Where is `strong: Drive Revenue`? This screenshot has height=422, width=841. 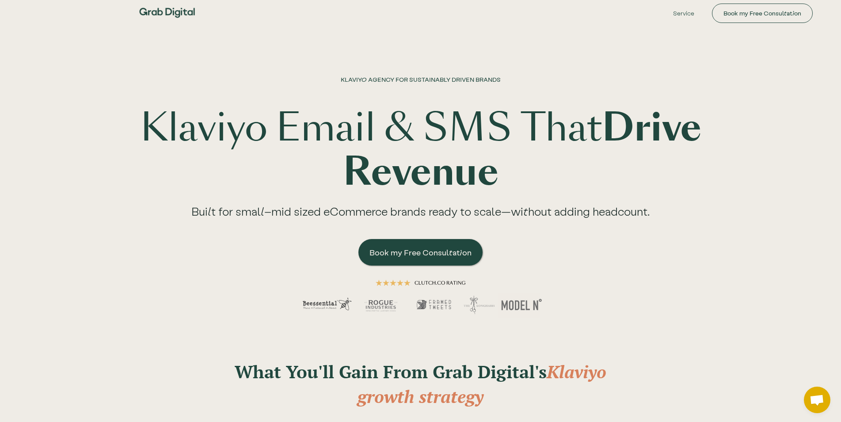 strong: Drive Revenue is located at coordinates (522, 150).